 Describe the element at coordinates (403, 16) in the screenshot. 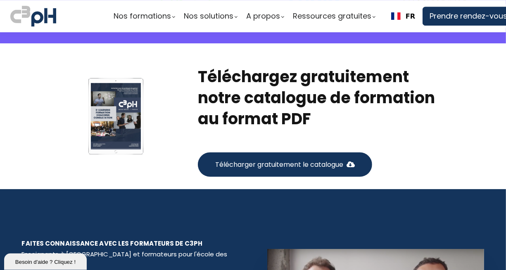

I see `div: Language Switcher` at that location.